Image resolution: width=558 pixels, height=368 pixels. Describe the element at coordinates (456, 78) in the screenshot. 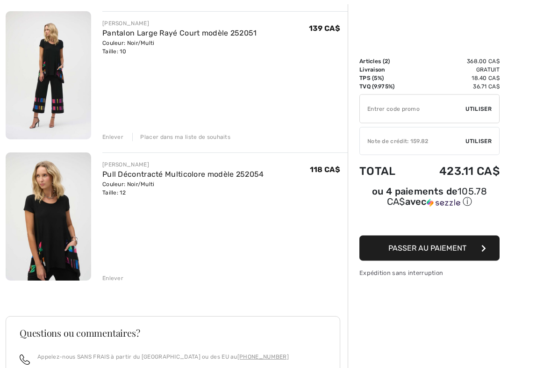

I see `td: 18.40 CA$` at that location.